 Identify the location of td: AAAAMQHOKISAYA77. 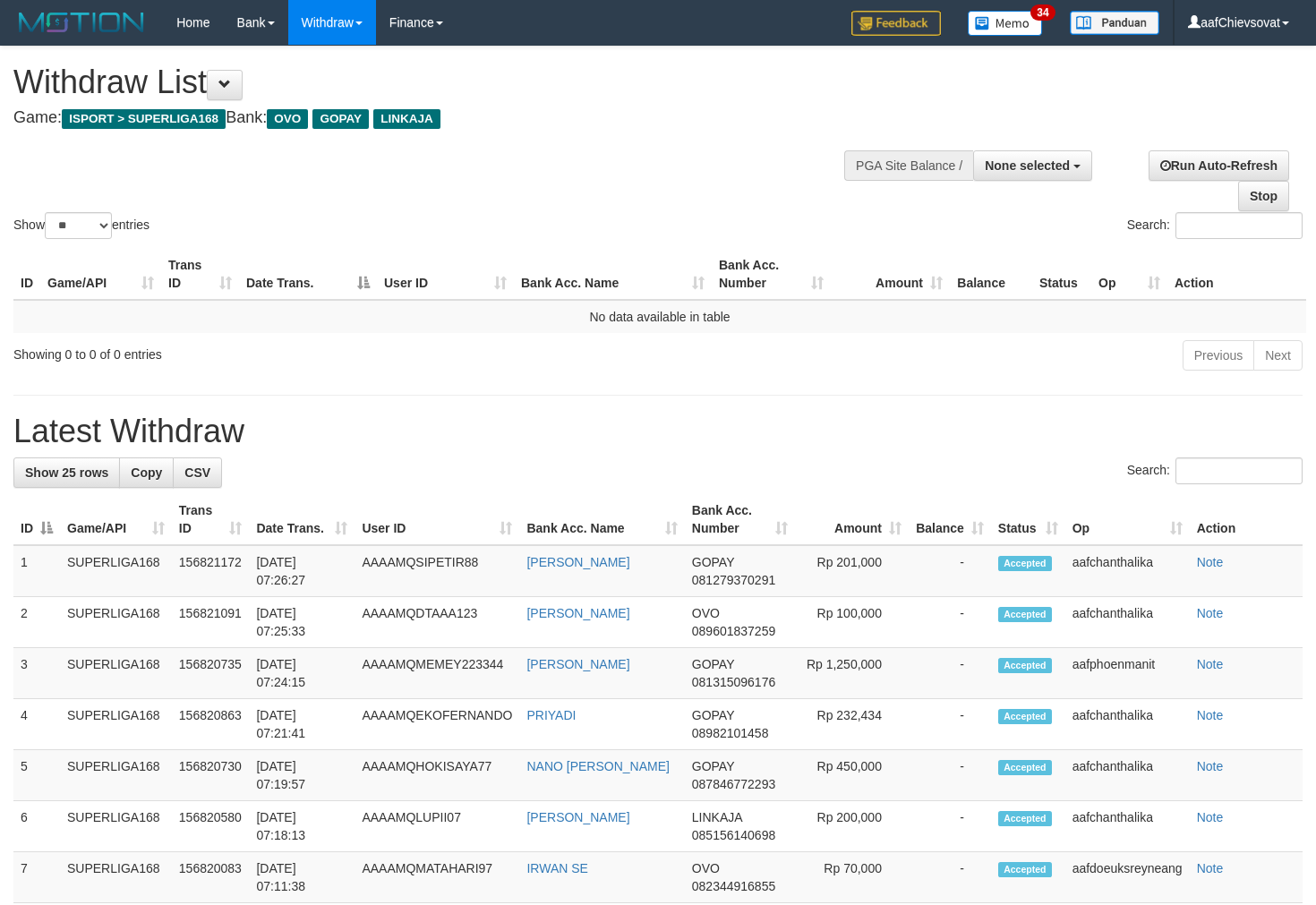
(437, 776).